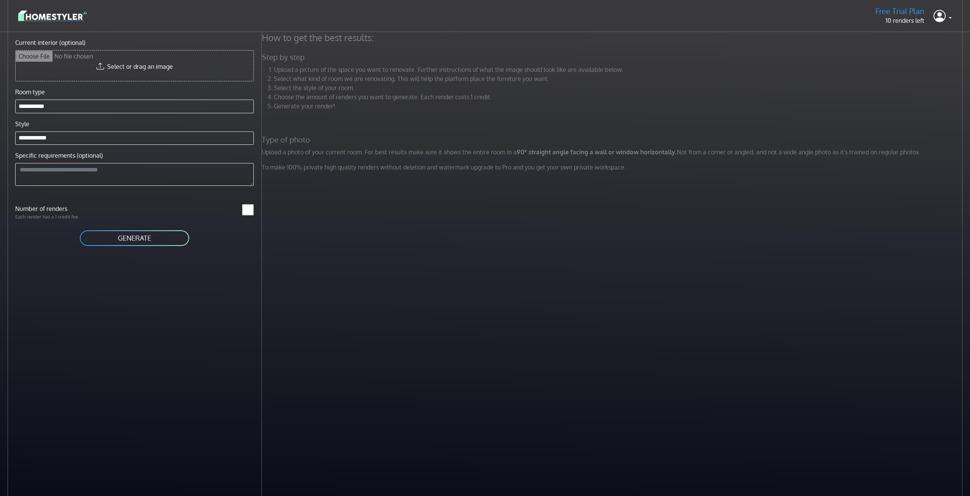 This screenshot has height=496, width=970. I want to click on strong: 90° straight angle facing a wall or window horizontally., so click(596, 152).